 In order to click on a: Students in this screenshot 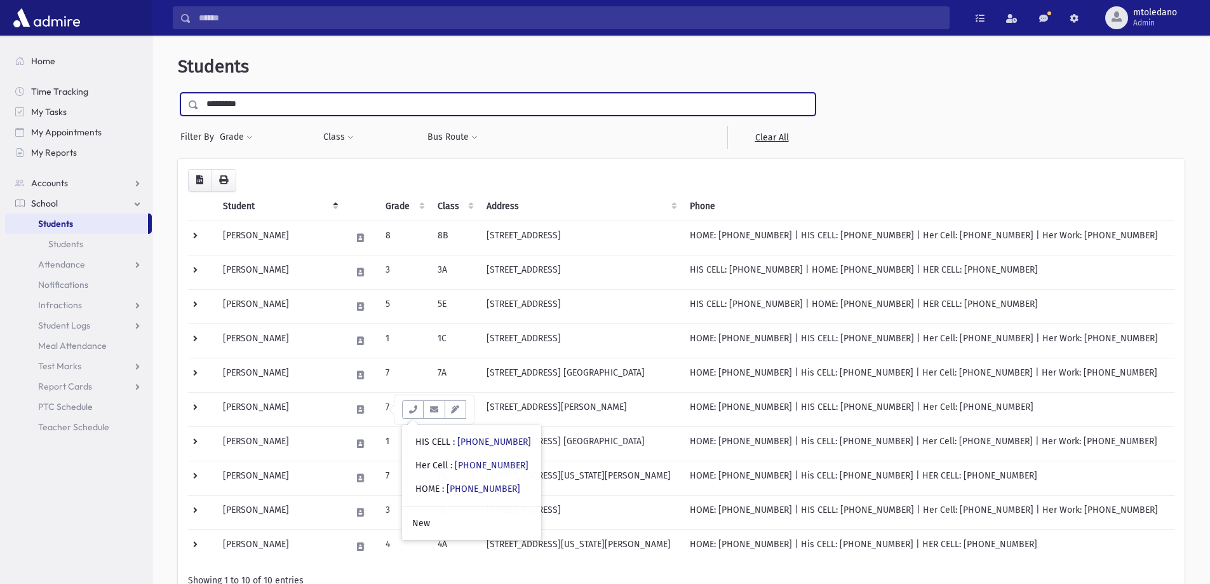, I will do `click(76, 224)`.